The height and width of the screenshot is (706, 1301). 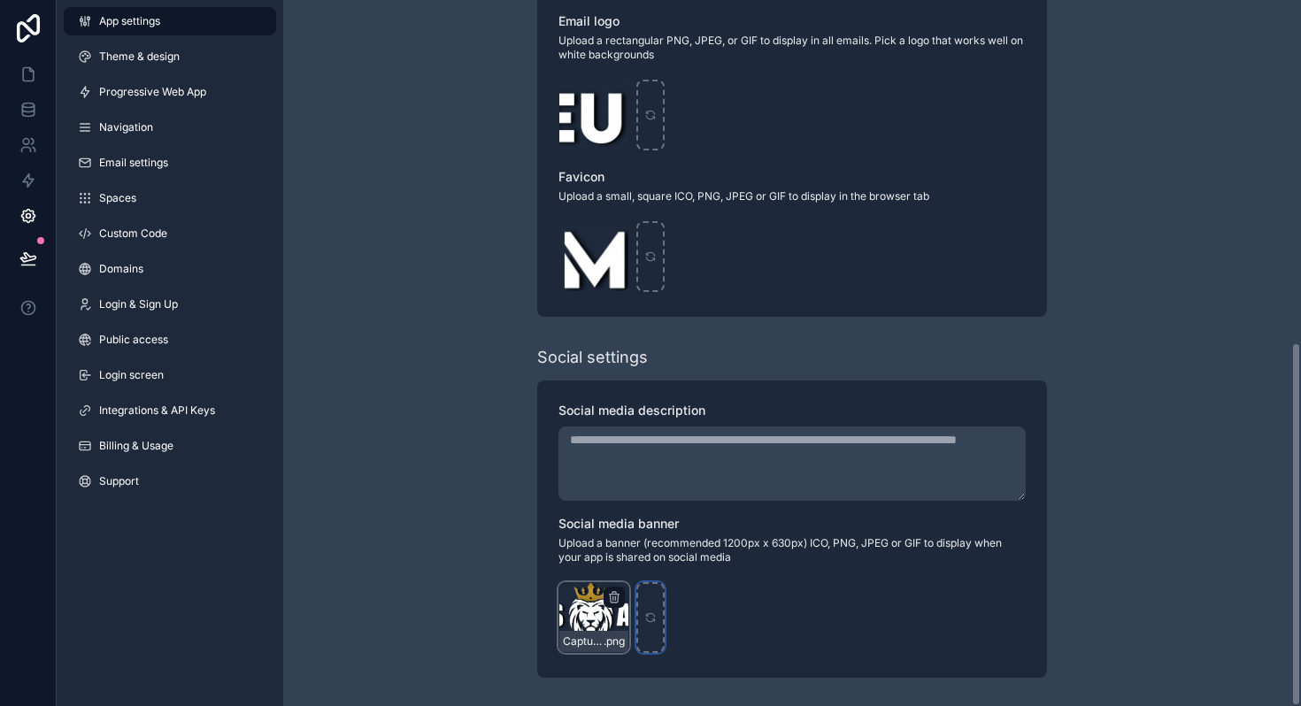 I want to click on a: Support, so click(x=170, y=482).